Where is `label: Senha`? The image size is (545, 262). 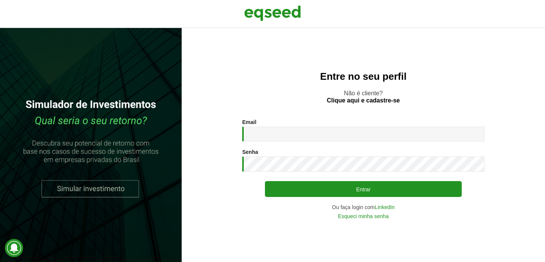 label: Senha is located at coordinates (250, 152).